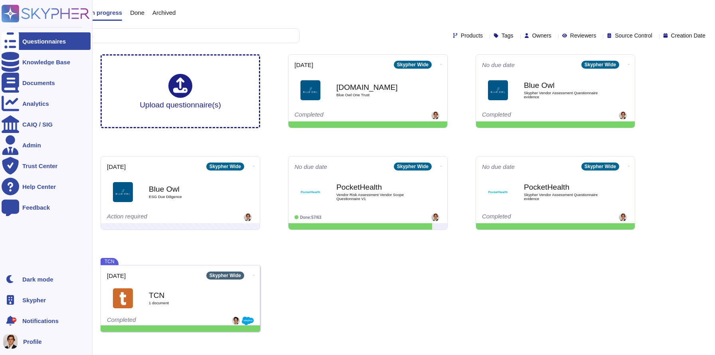  What do you see at coordinates (106, 12) in the screenshot?
I see `span: In progress` at bounding box center [106, 12].